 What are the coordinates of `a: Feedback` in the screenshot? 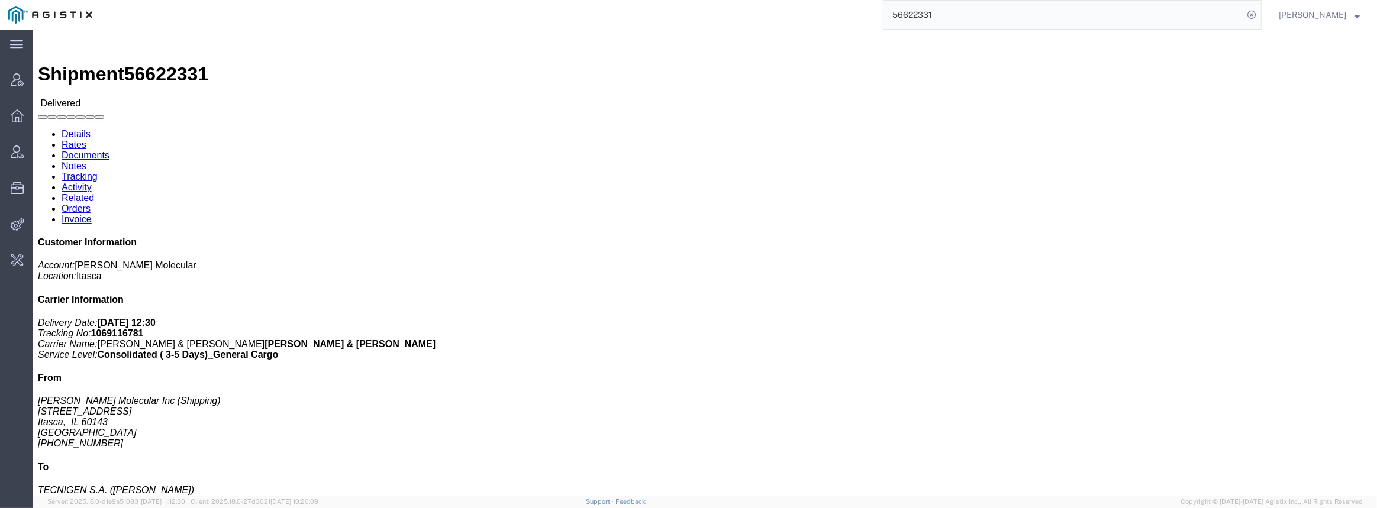 It's located at (630, 502).